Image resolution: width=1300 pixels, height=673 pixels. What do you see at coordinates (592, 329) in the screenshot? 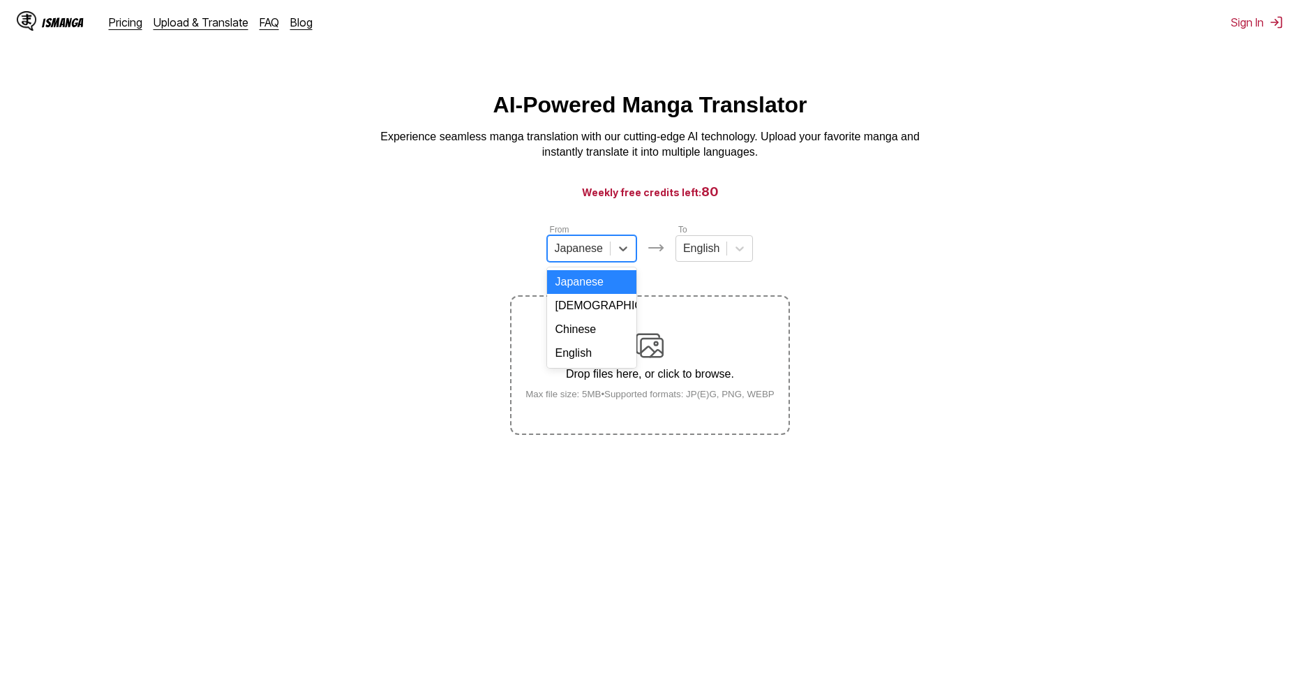
I see `div: Chinese` at bounding box center [592, 329].